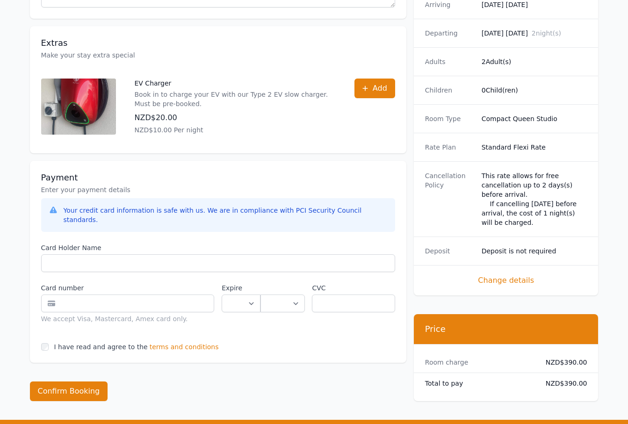  Describe the element at coordinates (225, 215) in the screenshot. I see `div: Your credit card information is safe with us. We are in compliance with PCI Security Council stan...` at that location.